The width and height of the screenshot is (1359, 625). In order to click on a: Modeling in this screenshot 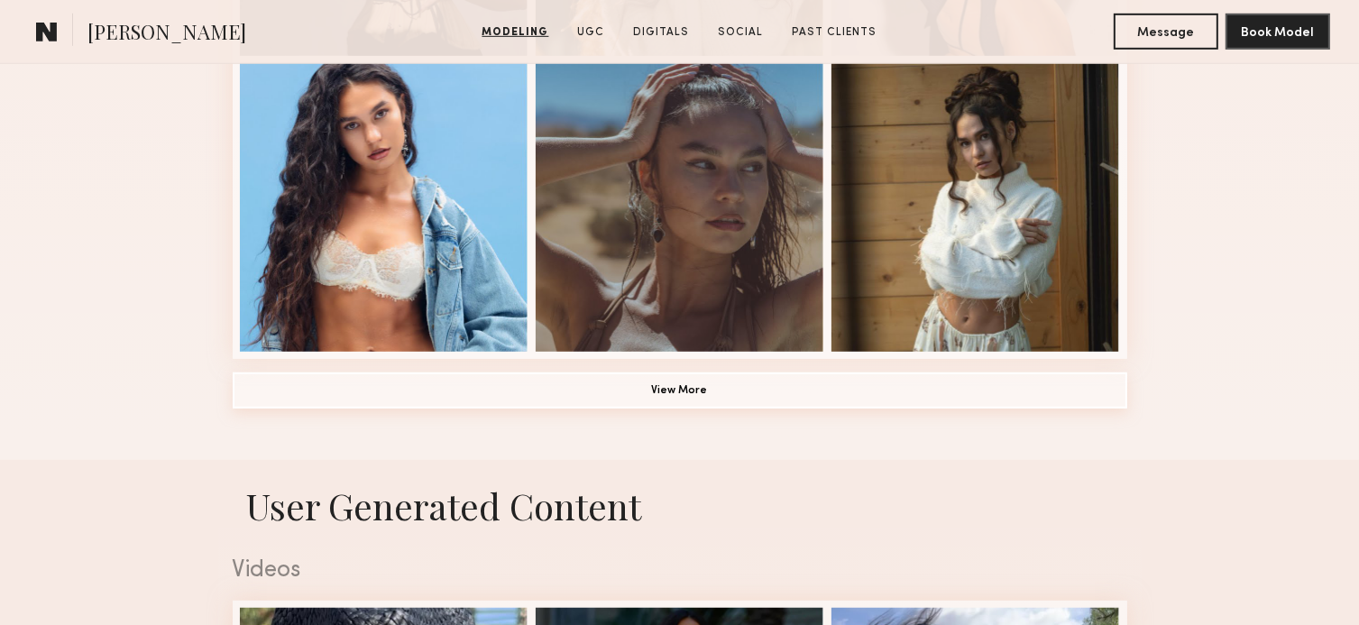, I will do `click(516, 32)`.